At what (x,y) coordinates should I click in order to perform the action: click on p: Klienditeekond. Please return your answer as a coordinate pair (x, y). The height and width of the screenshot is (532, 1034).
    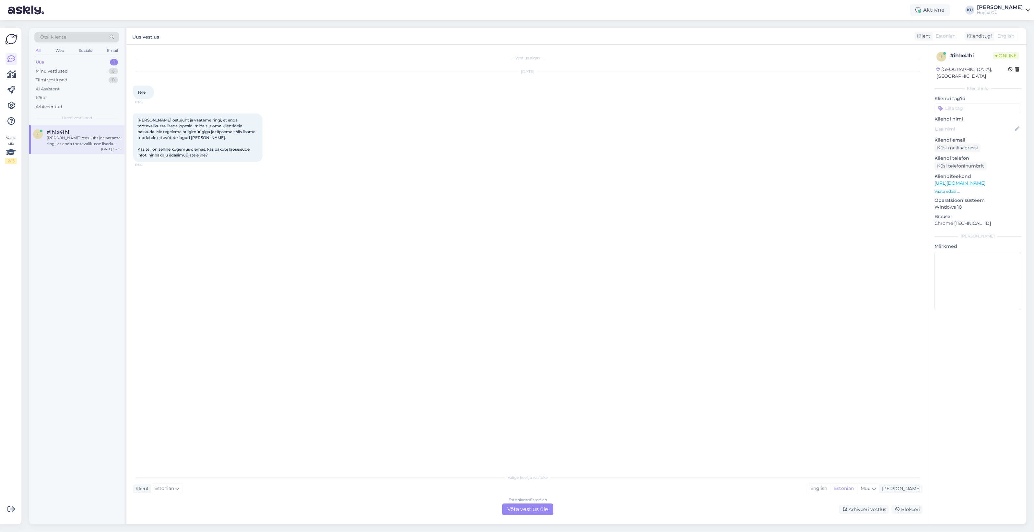
    Looking at the image, I should click on (977, 176).